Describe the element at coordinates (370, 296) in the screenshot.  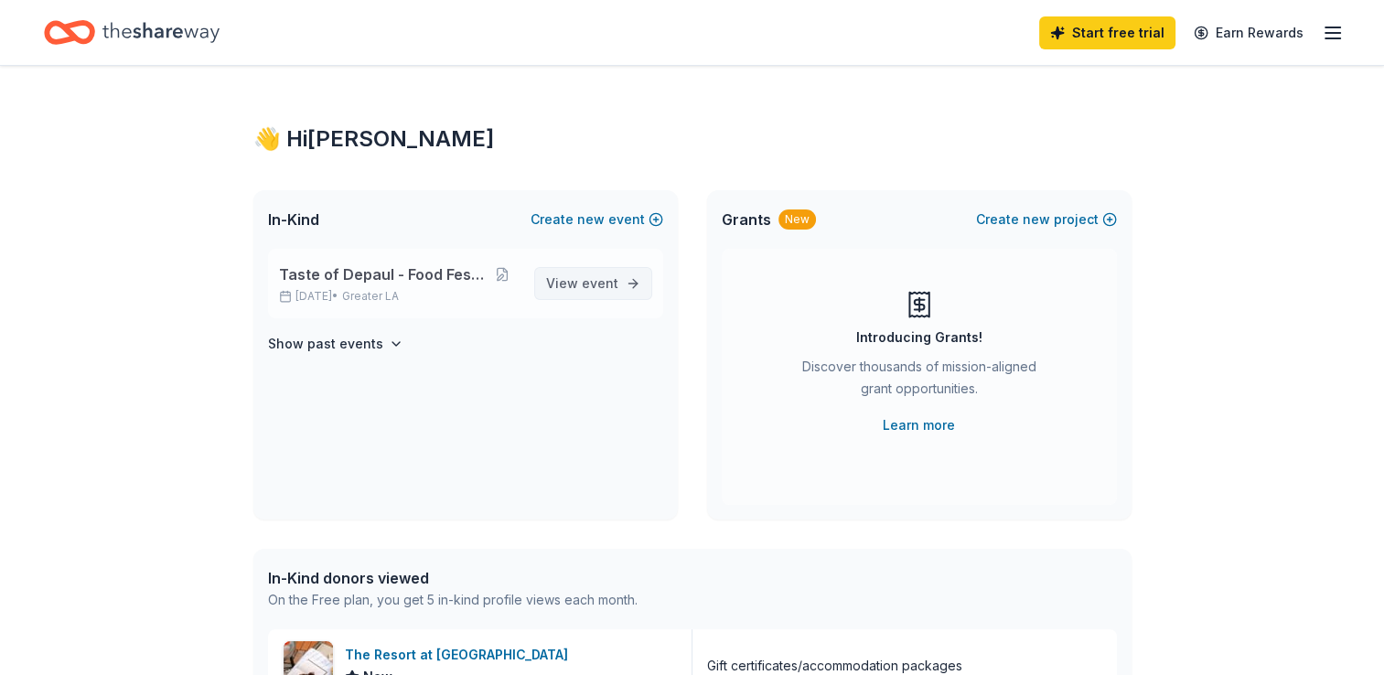
I see `span: Greater LA` at that location.